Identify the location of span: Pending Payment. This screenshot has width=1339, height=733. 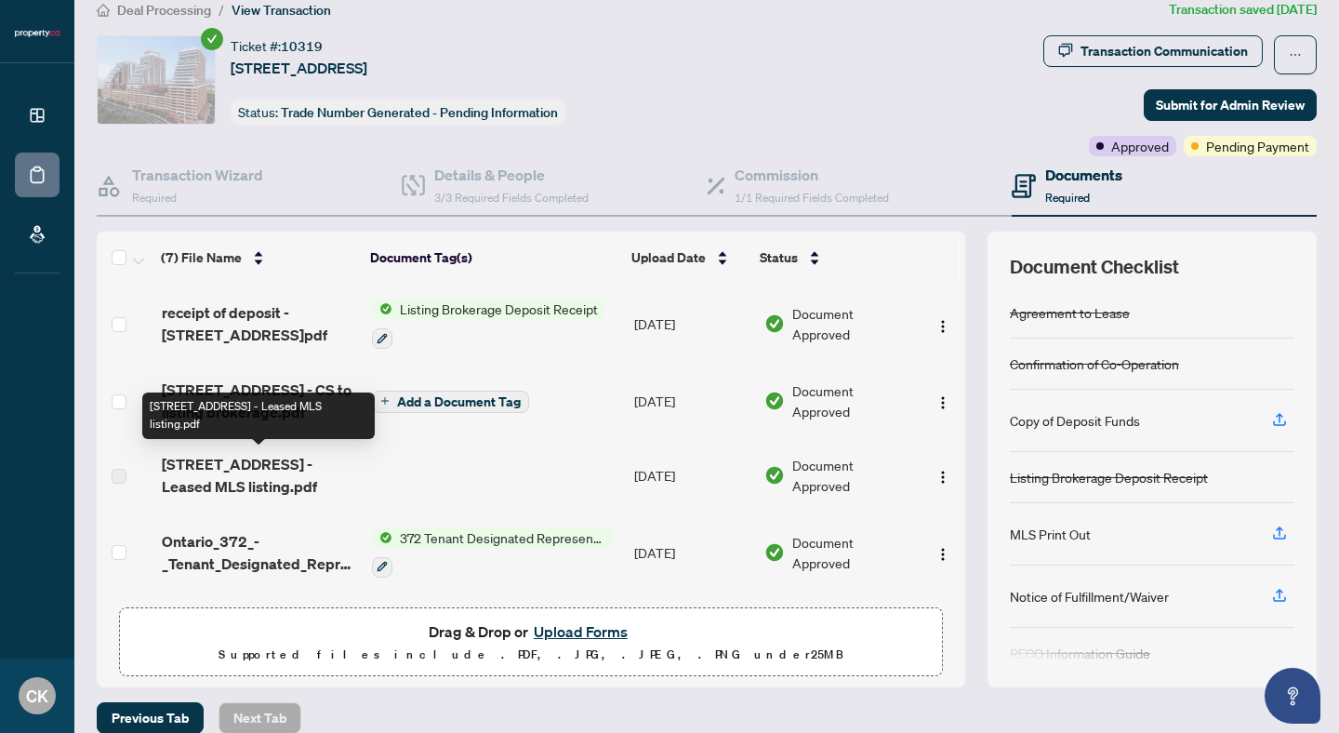
(1257, 146).